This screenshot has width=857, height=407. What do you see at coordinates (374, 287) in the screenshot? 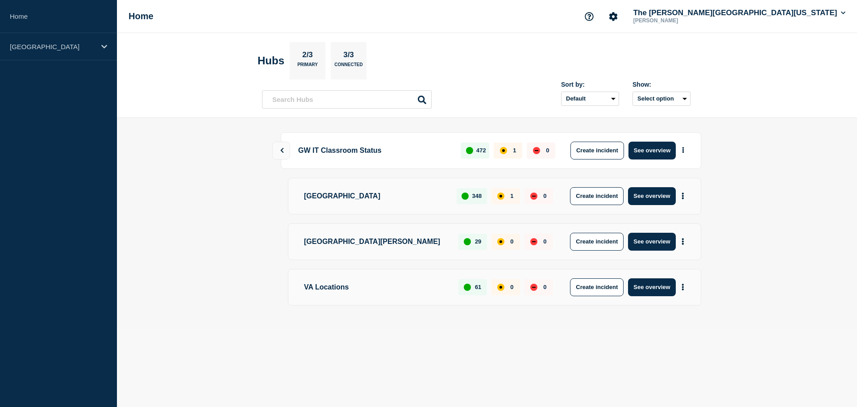
I see `p: VA Locations` at bounding box center [374, 287].